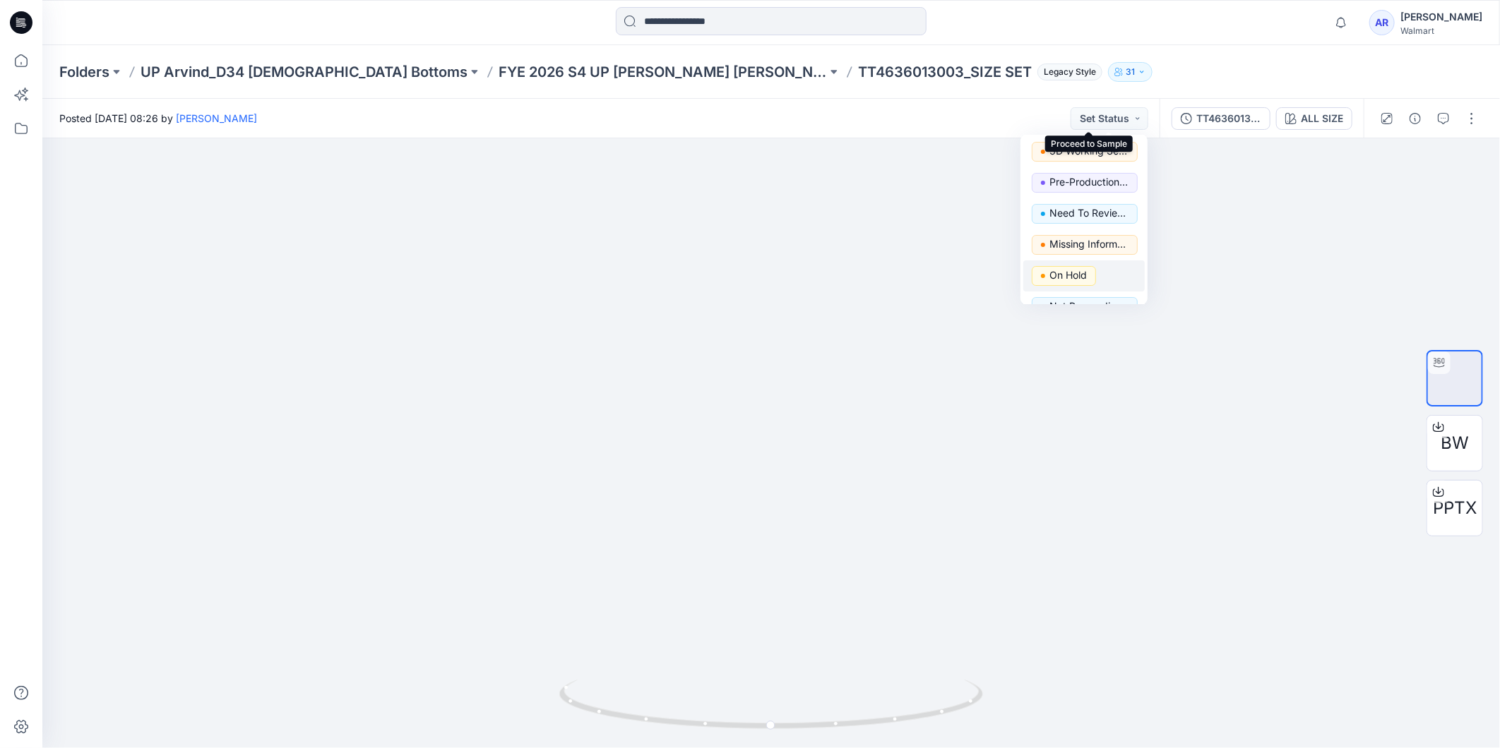 This screenshot has width=1500, height=748. Describe the element at coordinates (1382, 23) in the screenshot. I see `div: AR` at that location.